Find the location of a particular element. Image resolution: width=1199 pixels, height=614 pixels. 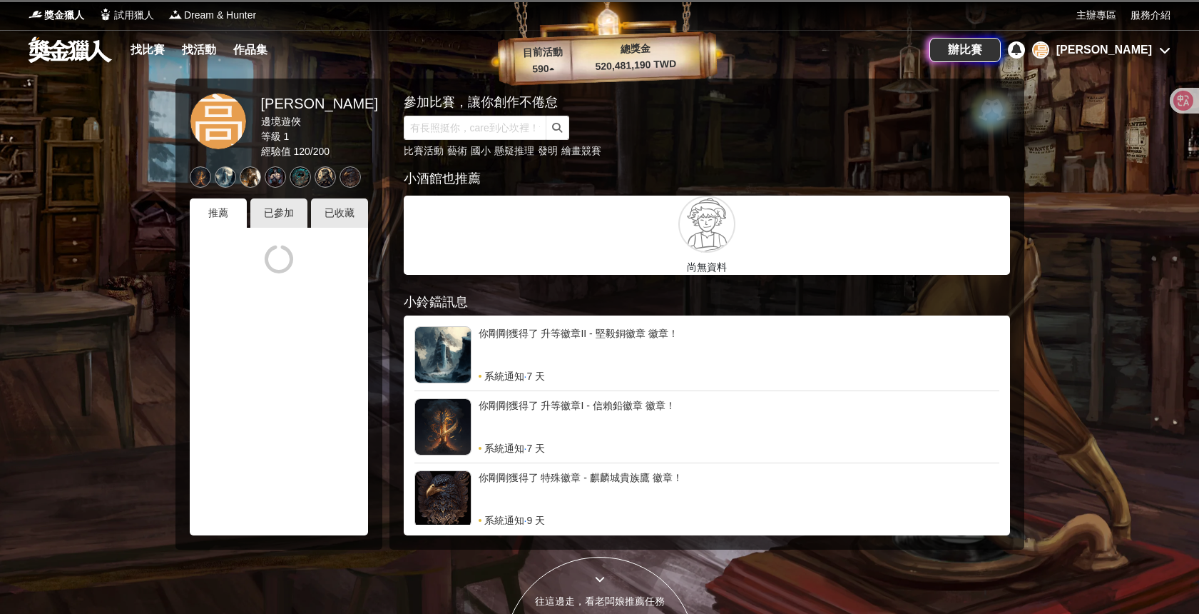

span: 1 is located at coordinates (286, 136).